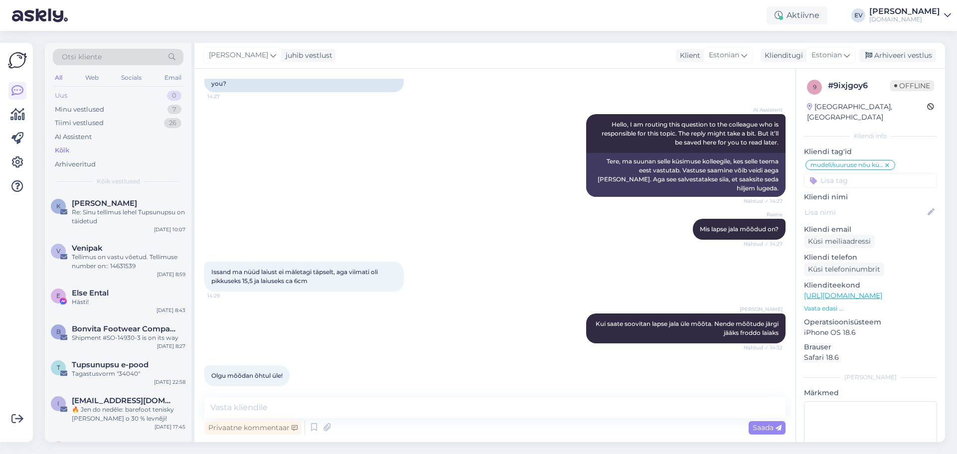 The image size is (957, 454). Describe the element at coordinates (61, 96) in the screenshot. I see `div: Uus` at that location.